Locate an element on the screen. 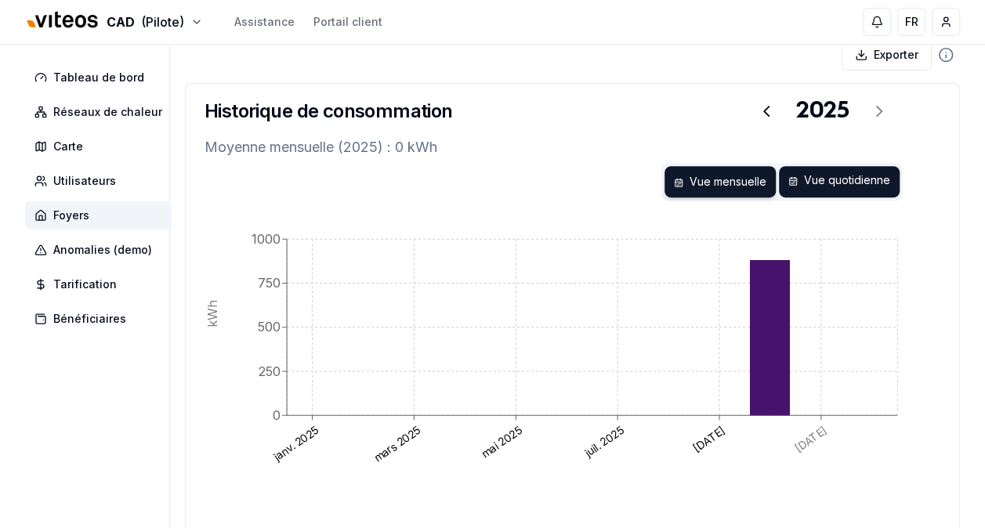  a: Carte is located at coordinates (101, 147).